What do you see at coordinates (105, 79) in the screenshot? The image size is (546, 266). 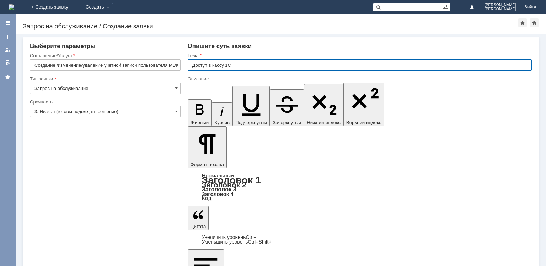 I see `div: Тип заявки` at bounding box center [105, 79].